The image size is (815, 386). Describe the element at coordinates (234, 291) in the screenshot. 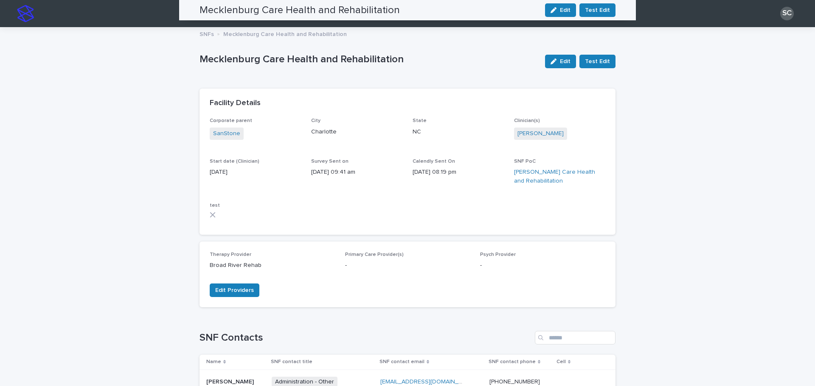

I see `button: Edit Providers` at that location.